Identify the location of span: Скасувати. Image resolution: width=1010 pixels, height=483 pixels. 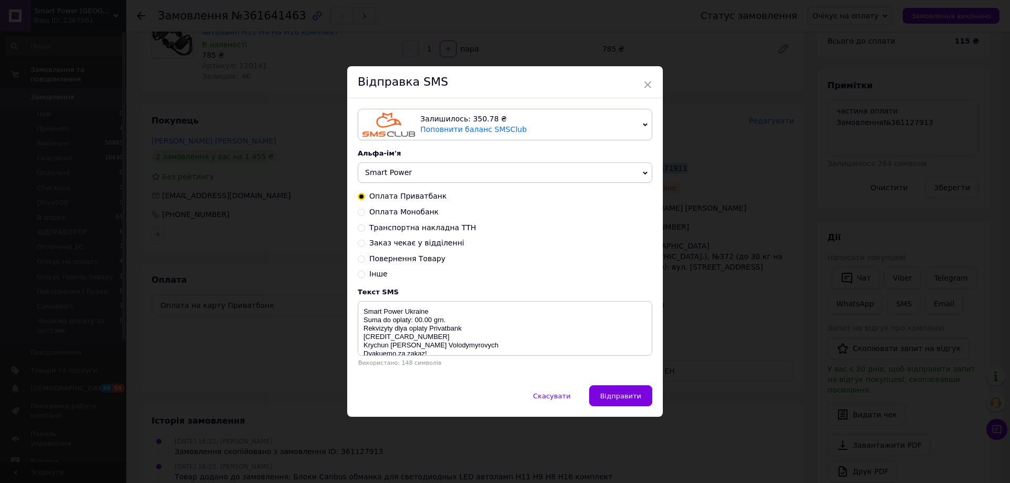
(551, 396).